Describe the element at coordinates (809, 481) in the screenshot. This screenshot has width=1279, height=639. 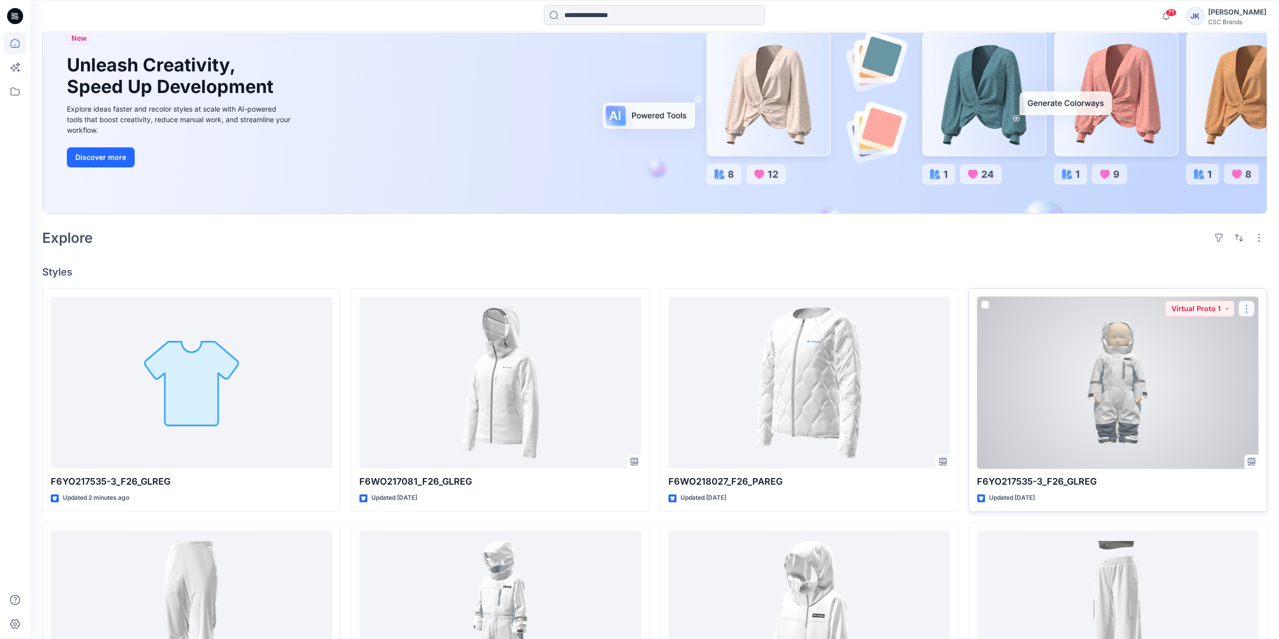
I see `p: F6WO218027_F26_PAREG` at that location.